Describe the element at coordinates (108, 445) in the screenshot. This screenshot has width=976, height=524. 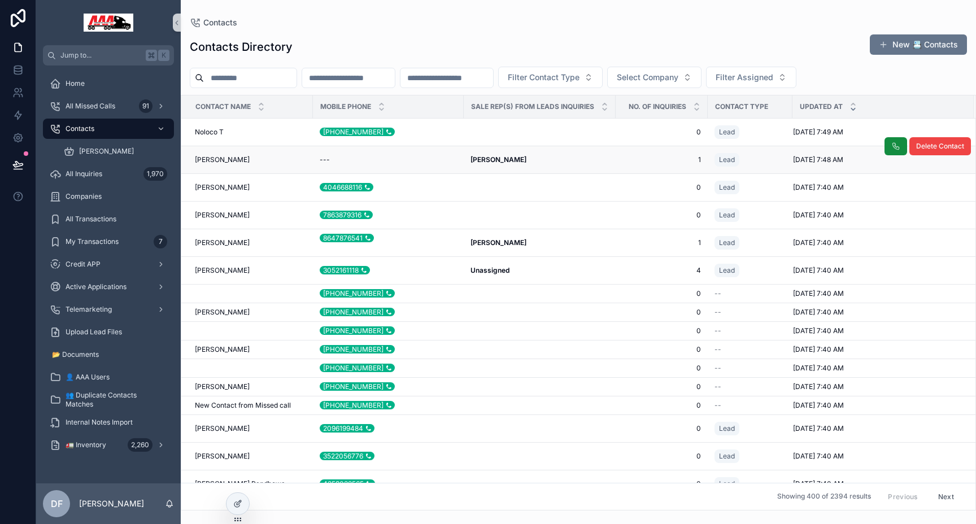
I see `a: 🚛 Inventory2,260` at that location.